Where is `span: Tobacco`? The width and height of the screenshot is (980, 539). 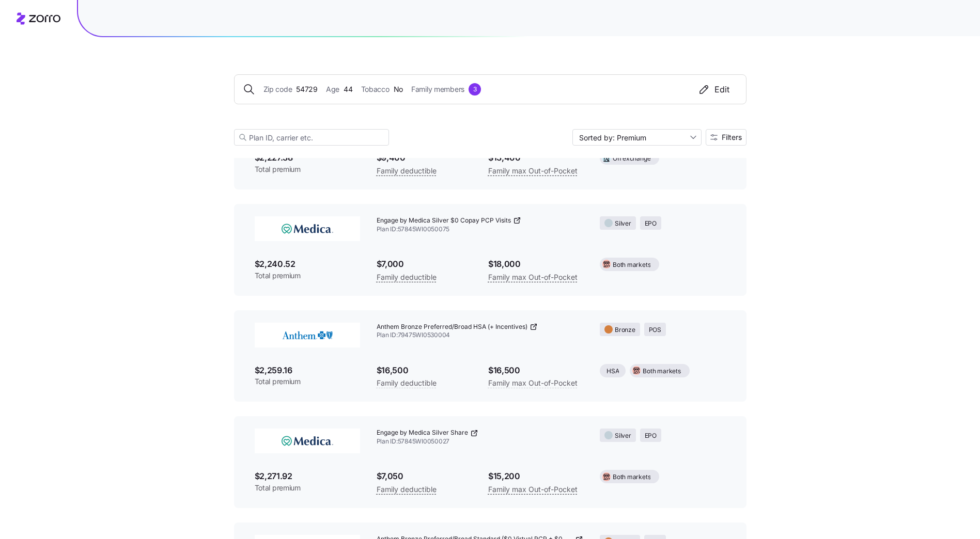 span: Tobacco is located at coordinates (375, 89).